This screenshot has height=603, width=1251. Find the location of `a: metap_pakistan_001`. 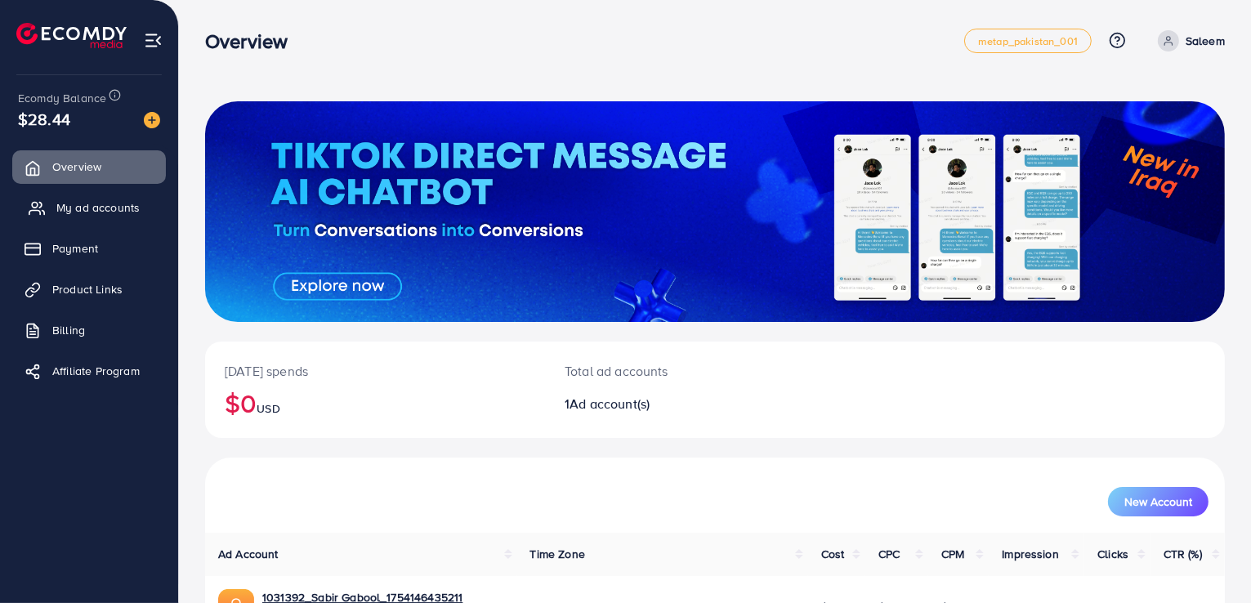

a: metap_pakistan_001 is located at coordinates (1028, 41).